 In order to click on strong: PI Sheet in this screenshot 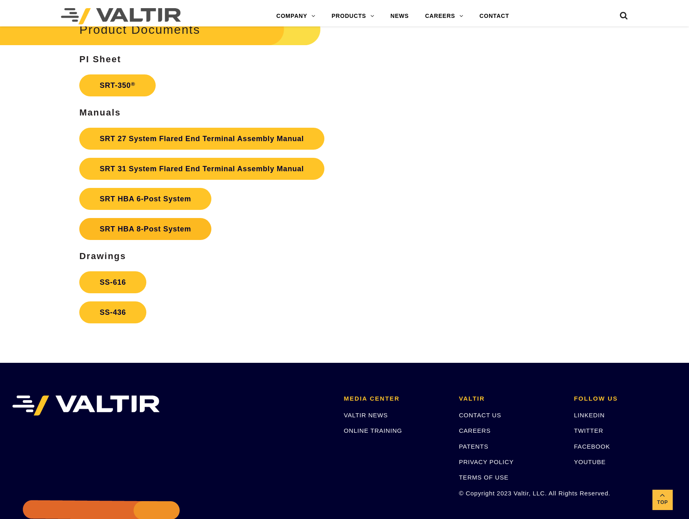, I will do `click(100, 59)`.